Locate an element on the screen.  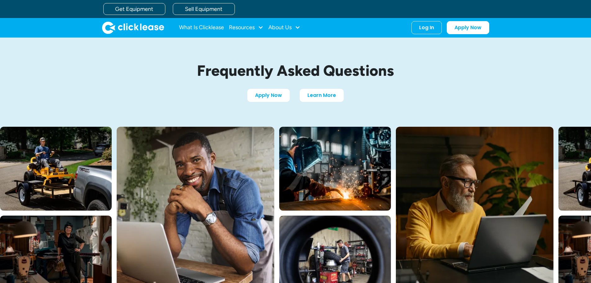
a: What Is Clicklease is located at coordinates (201, 28).